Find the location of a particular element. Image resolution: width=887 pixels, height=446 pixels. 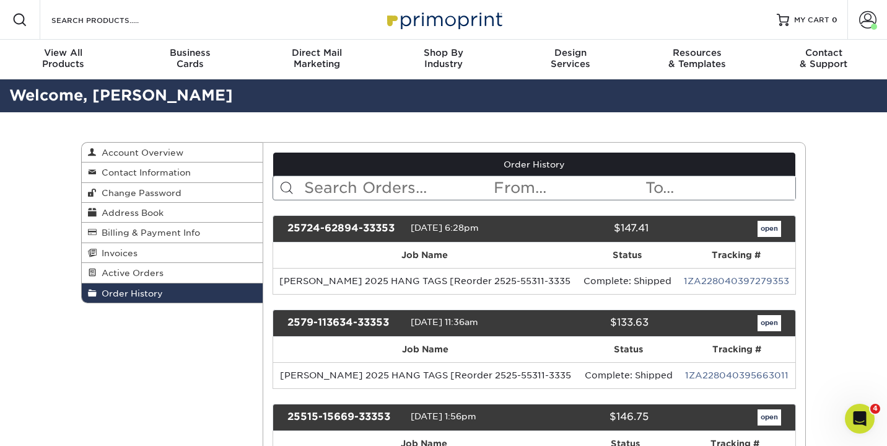

div: 25724-62894-33353 is located at coordinates (345, 229).